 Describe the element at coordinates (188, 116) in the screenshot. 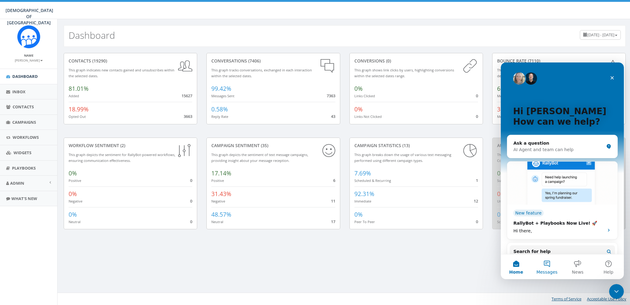

I see `span: 3663` at that location.